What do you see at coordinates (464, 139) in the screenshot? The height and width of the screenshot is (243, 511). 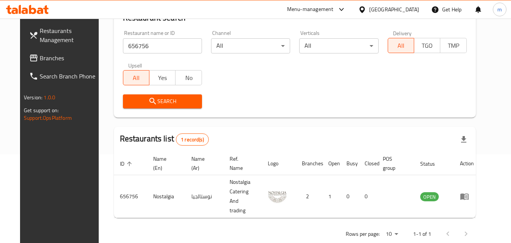 I see `div: Export file` at bounding box center [464, 139].